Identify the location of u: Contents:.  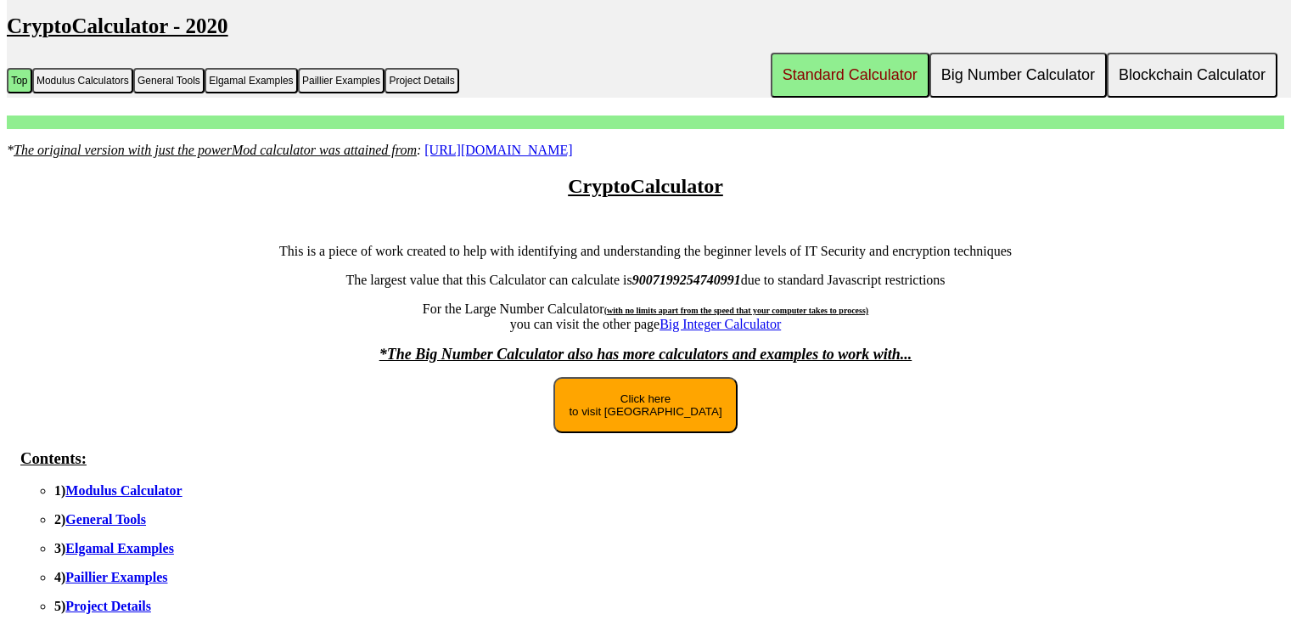
(53, 458).